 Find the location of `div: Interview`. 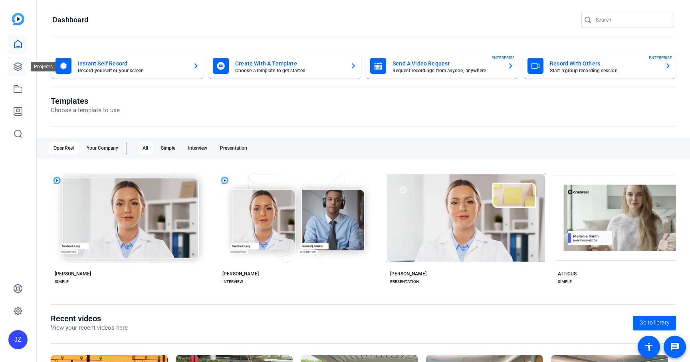

div: Interview is located at coordinates (198, 148).